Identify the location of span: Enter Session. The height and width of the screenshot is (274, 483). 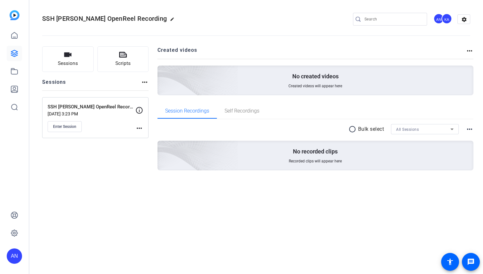
(65, 127).